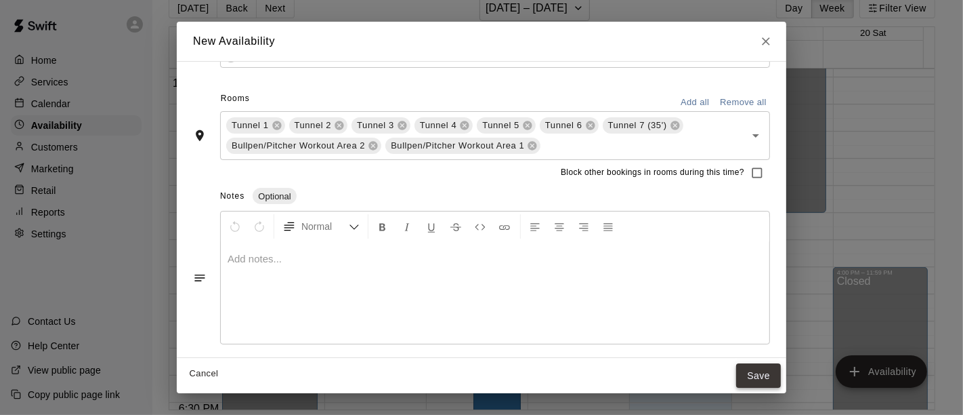  I want to click on div: Tunnel 7 (35'), so click(643, 125).